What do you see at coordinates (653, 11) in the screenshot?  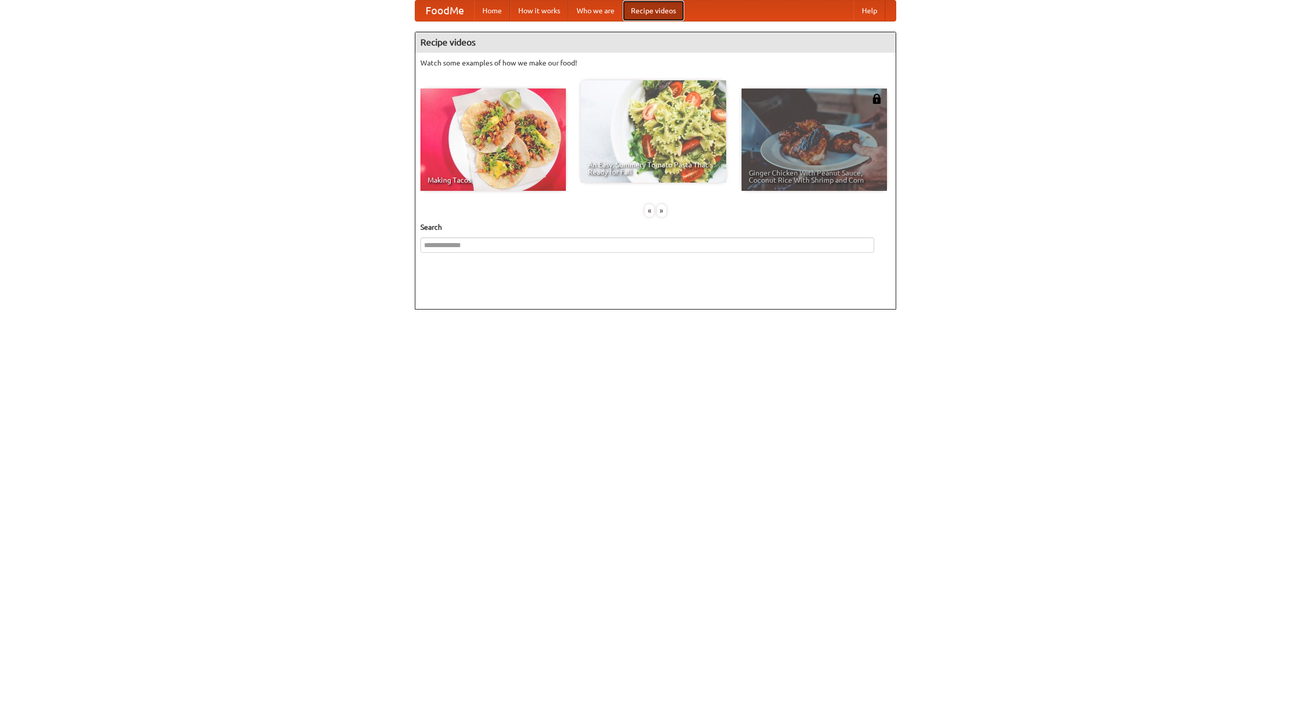 I see `a: Recipe videos` at bounding box center [653, 11].